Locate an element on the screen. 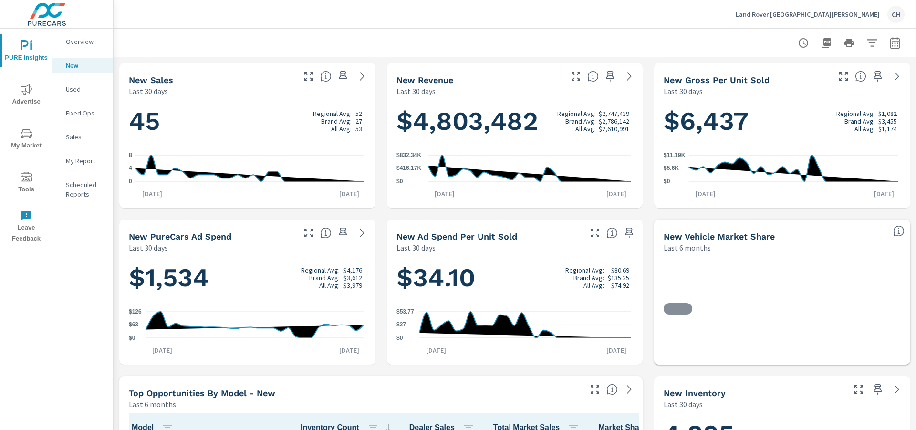 The image size is (916, 430). text: $27 is located at coordinates (401, 324).